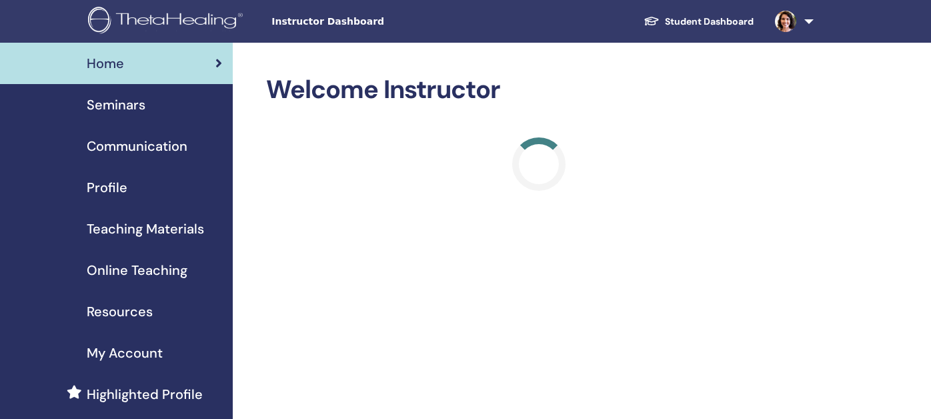  What do you see at coordinates (786, 21) in the screenshot?
I see `img: default.jpg` at bounding box center [786, 21].